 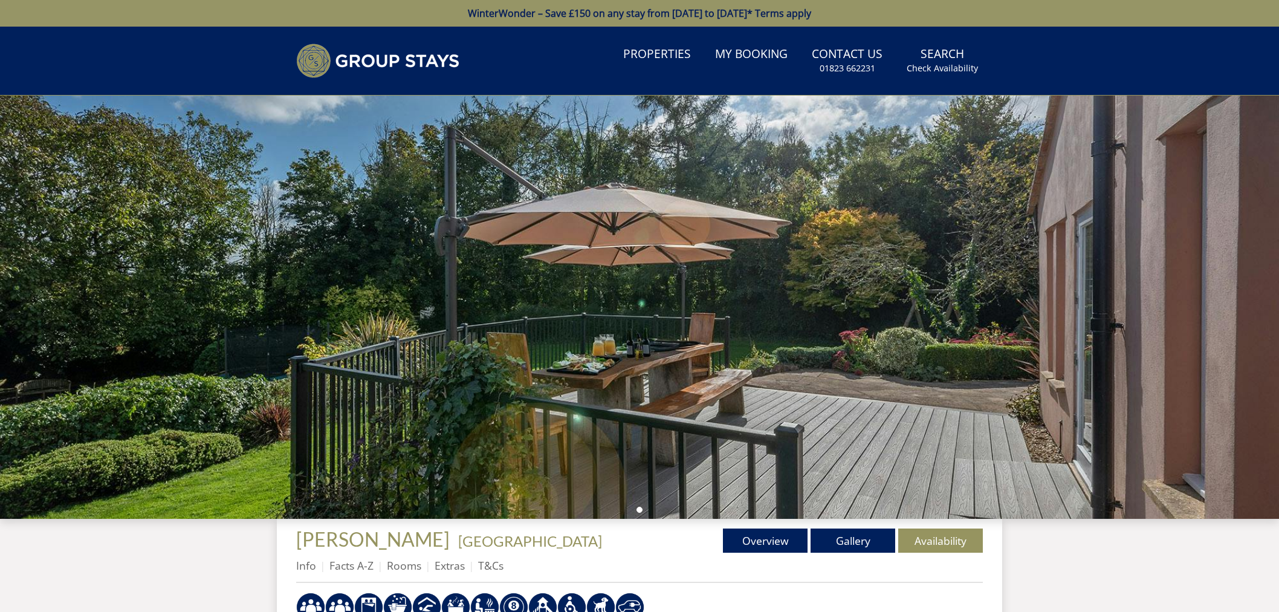 What do you see at coordinates (941, 540) in the screenshot?
I see `a: Availability` at bounding box center [941, 540].